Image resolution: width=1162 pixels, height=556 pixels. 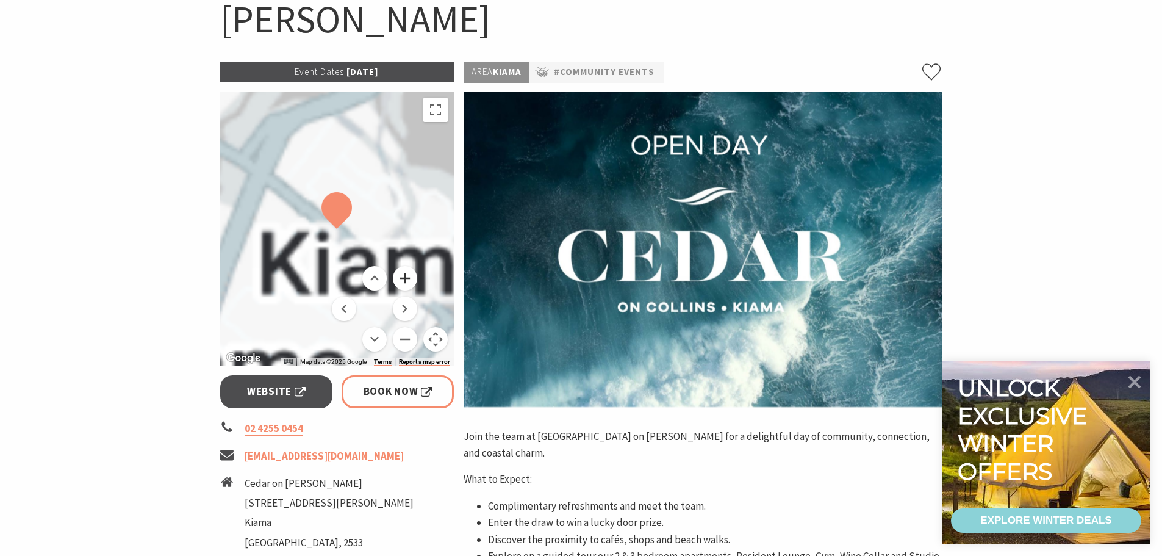 What do you see at coordinates (497, 72) in the screenshot?
I see `p: Kiama` at bounding box center [497, 72].